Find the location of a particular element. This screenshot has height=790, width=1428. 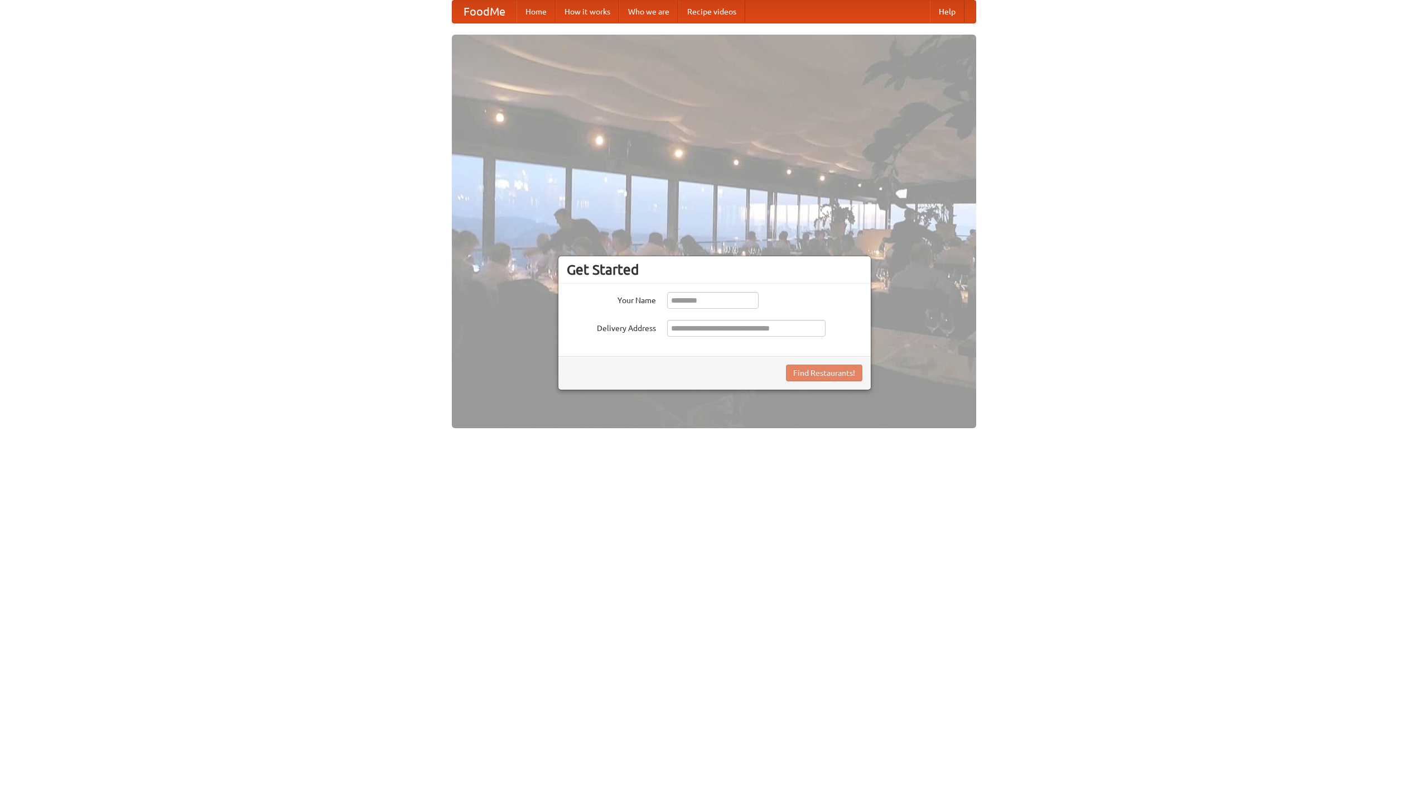

a: Home is located at coordinates (536, 12).